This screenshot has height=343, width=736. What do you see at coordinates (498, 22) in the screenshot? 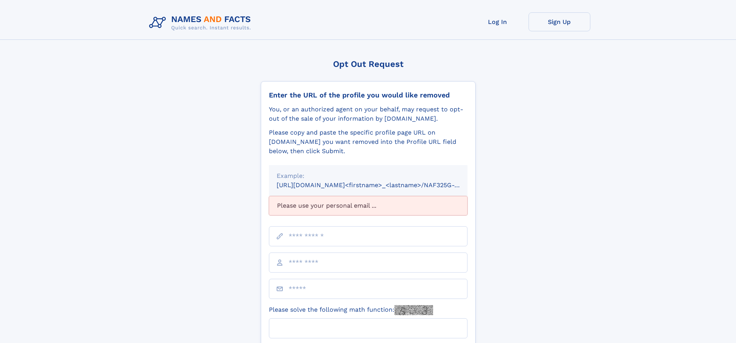
I see `a: Log In` at bounding box center [498, 22].